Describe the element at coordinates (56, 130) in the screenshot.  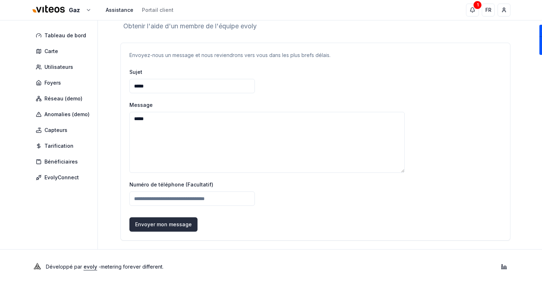
I see `span: Capteurs` at that location.